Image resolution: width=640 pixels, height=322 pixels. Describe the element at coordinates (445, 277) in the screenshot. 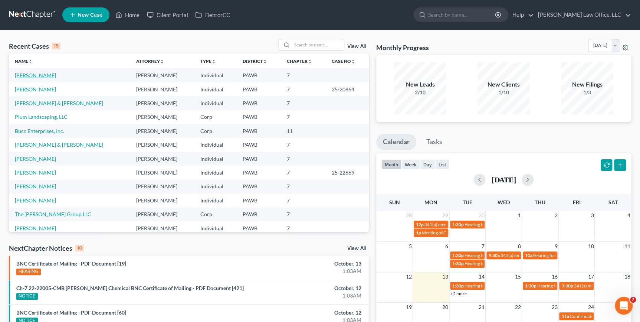

I see `span: 13` at that location.